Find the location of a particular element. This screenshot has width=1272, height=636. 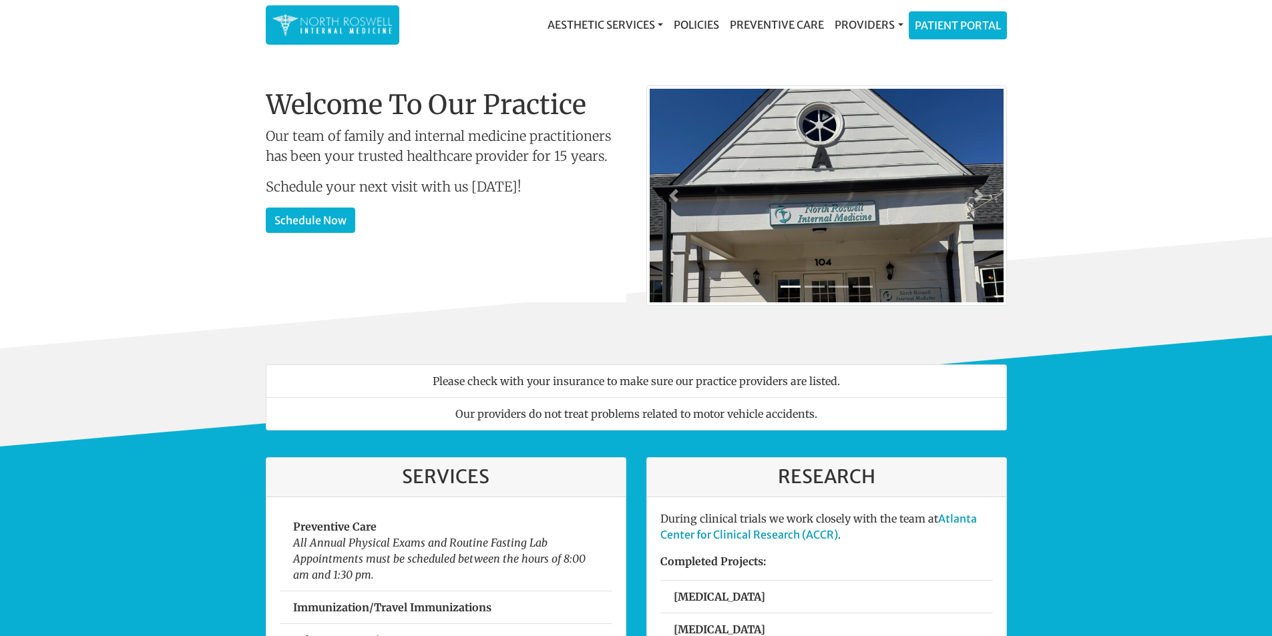

a: Preventive Care is located at coordinates (776, 25).